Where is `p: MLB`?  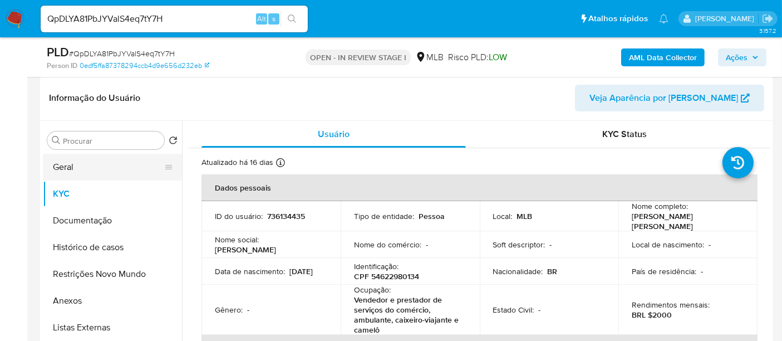 p: MLB is located at coordinates (525, 216).